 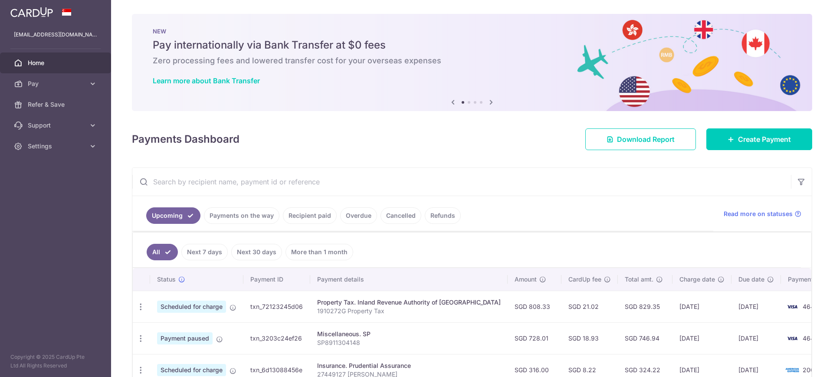 What do you see at coordinates (185, 338) in the screenshot?
I see `span: Payment paused` at bounding box center [185, 338].